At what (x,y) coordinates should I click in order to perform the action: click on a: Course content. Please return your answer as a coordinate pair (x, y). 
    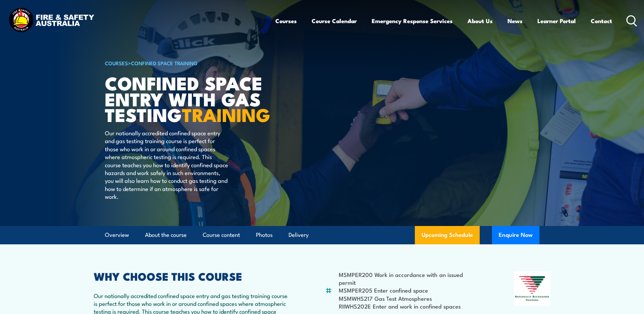
    Looking at the image, I should click on (221, 235).